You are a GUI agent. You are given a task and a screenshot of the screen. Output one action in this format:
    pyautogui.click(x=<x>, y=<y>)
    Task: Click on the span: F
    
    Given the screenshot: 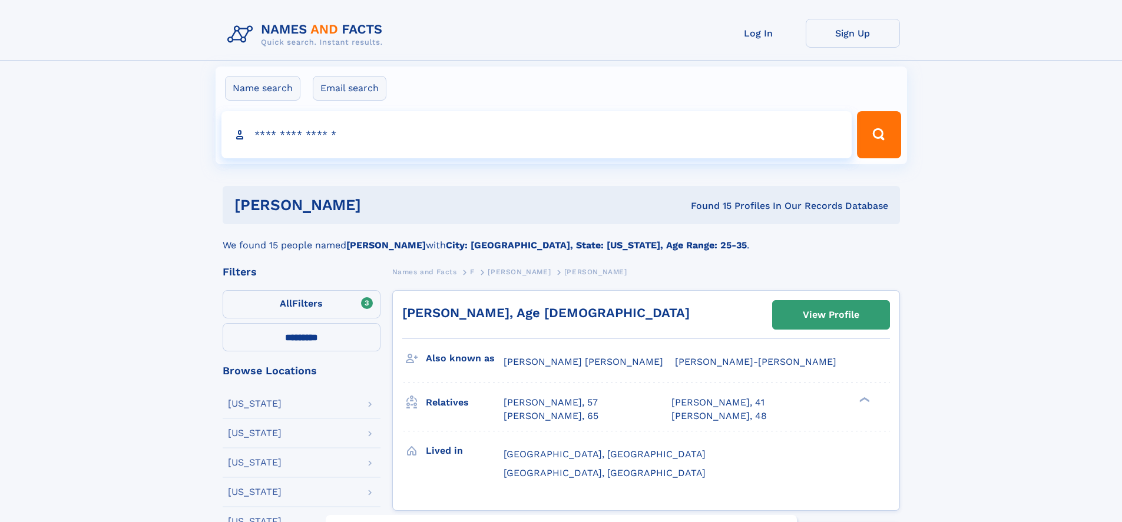 What is the action you would take?
    pyautogui.click(x=472, y=272)
    